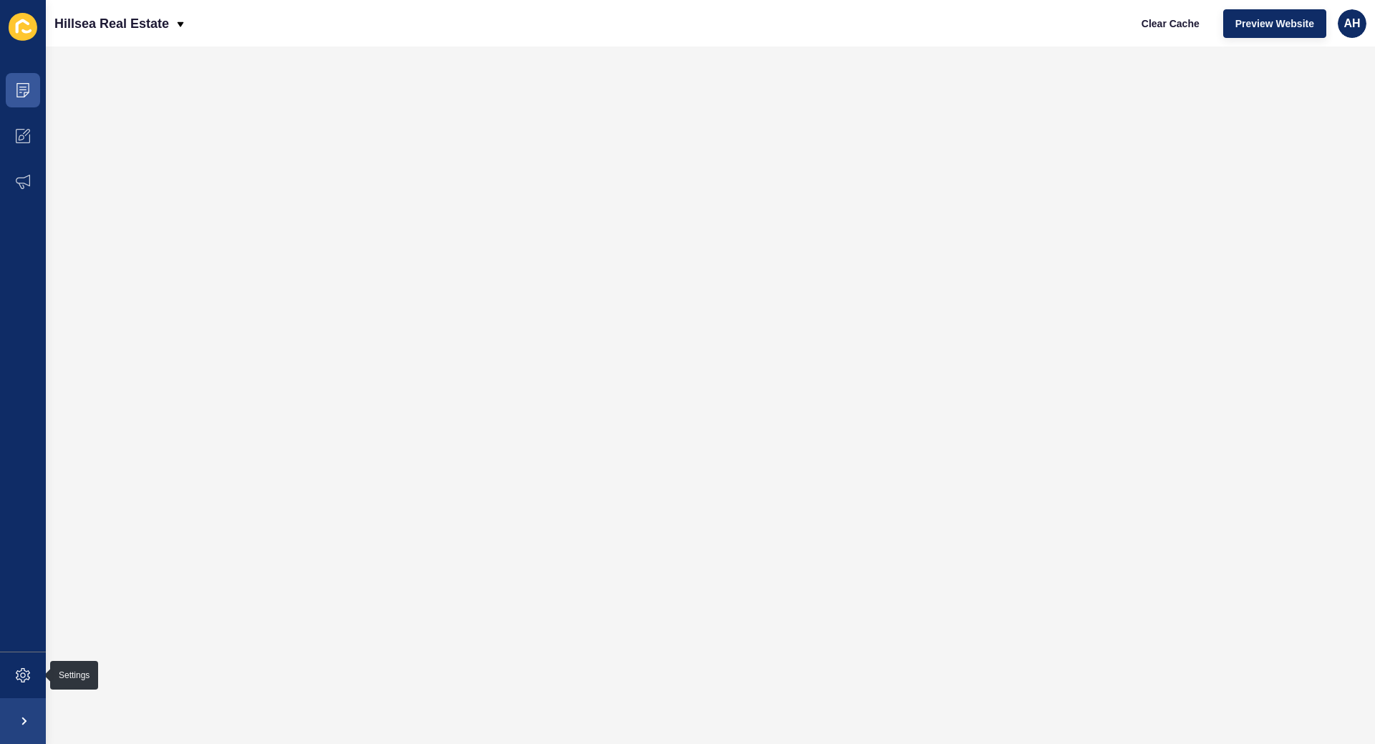  I want to click on p: Hillsea Real Estate, so click(112, 24).